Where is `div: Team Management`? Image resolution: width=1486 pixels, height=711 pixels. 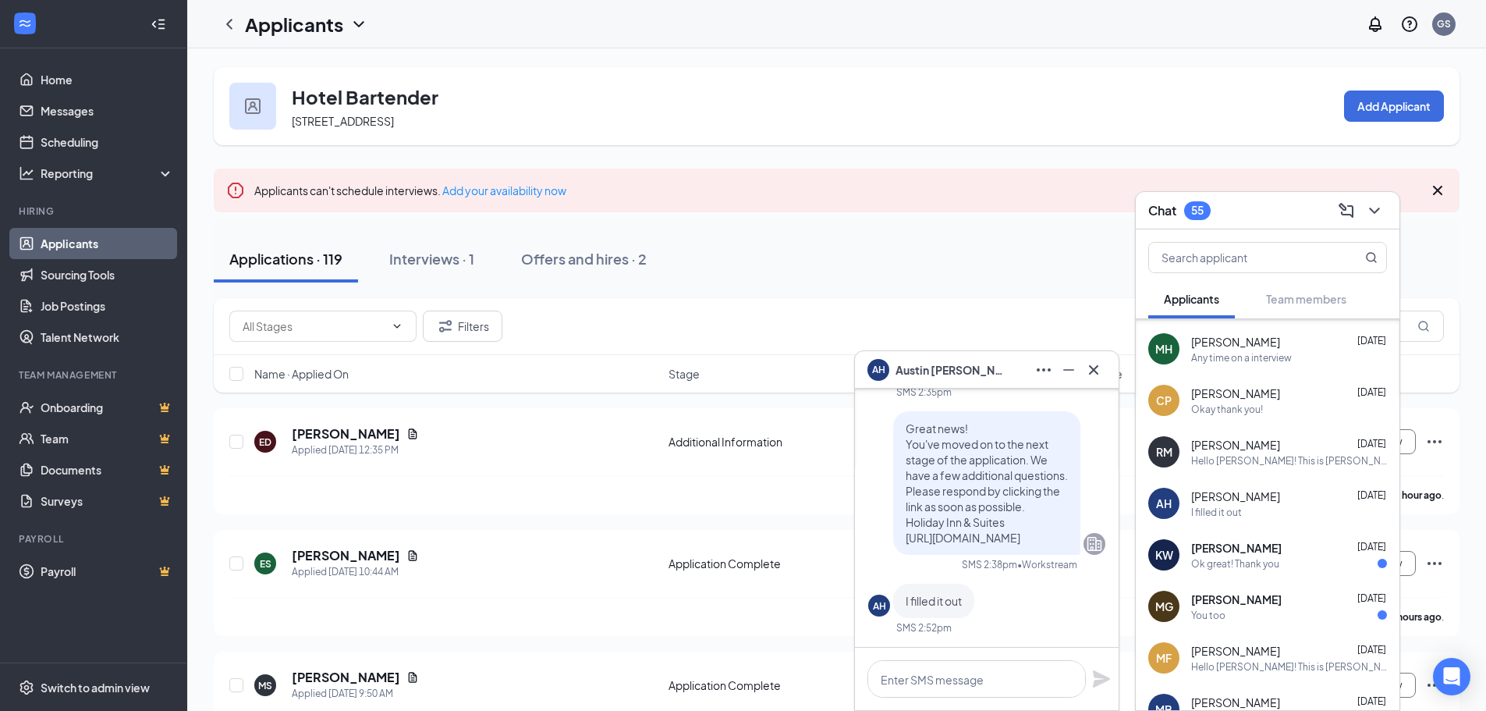
div: Team Management is located at coordinates (94, 375).